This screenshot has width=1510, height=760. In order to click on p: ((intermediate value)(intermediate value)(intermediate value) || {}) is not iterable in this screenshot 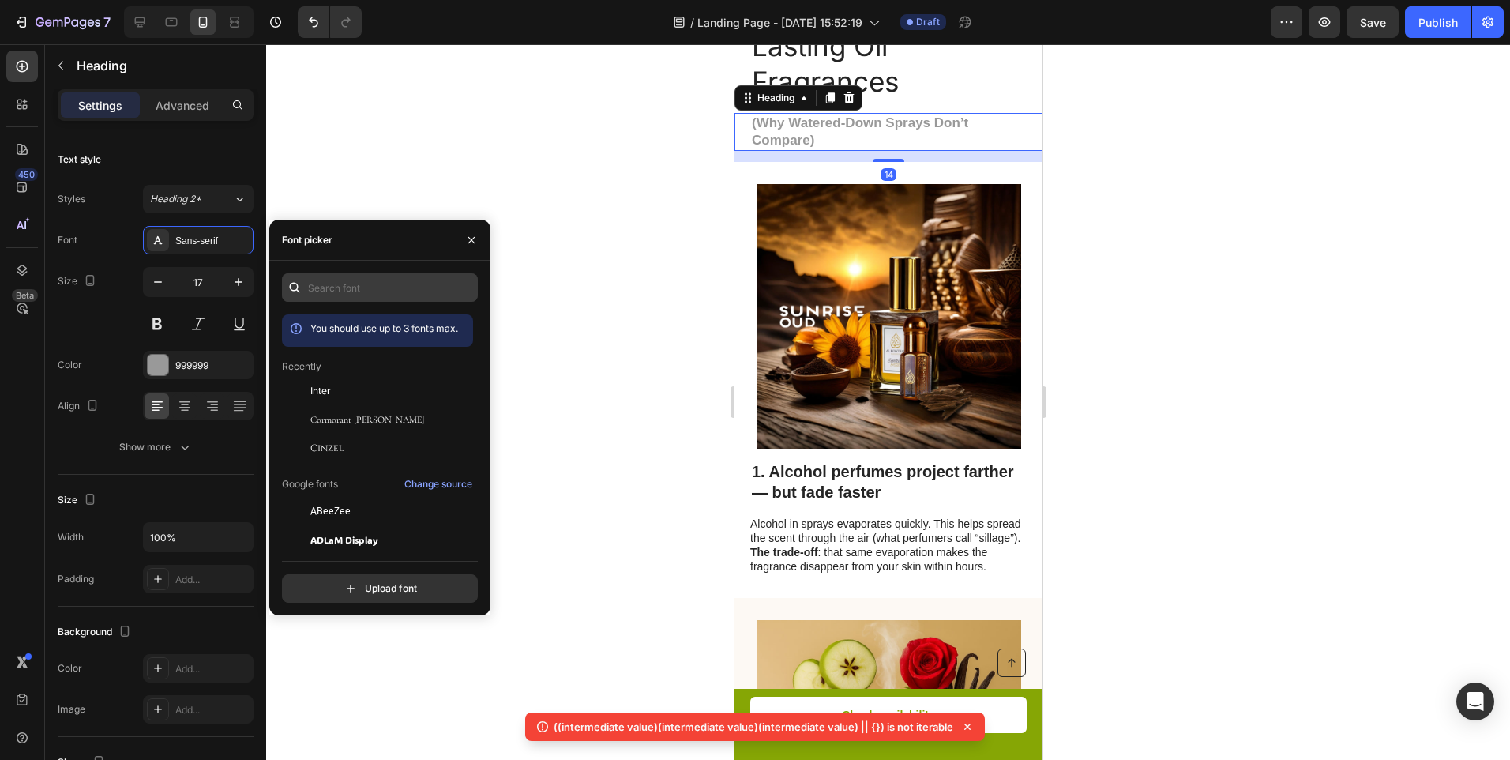, I will do `click(753, 727)`.